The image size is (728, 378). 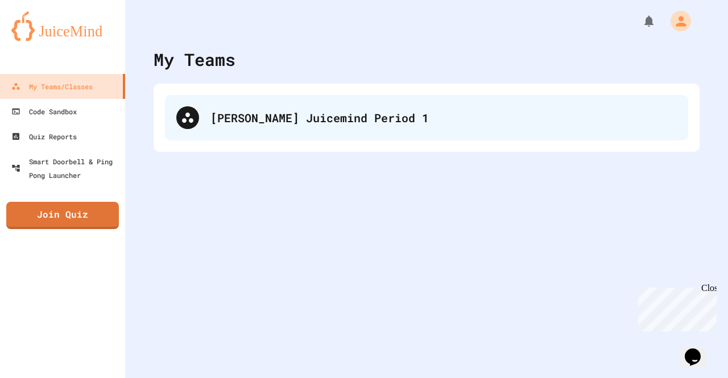 I want to click on div: Smart Doorbell & Ping Pong Launcher, so click(x=66, y=168).